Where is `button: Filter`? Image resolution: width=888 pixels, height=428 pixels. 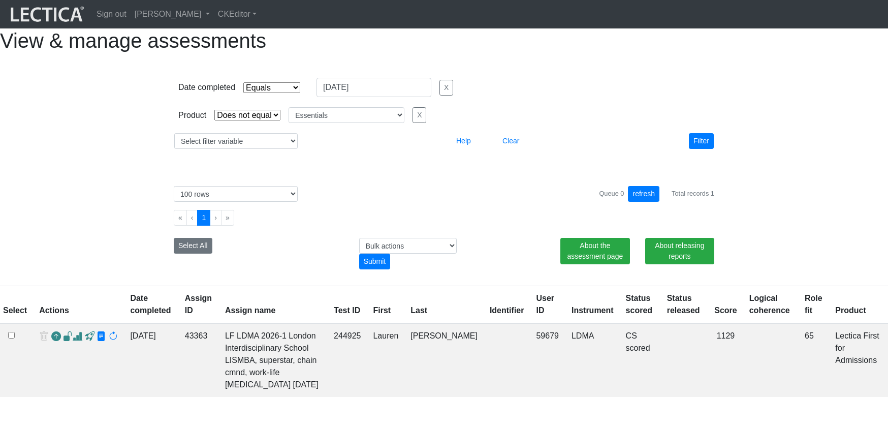 button: Filter is located at coordinates (701, 141).